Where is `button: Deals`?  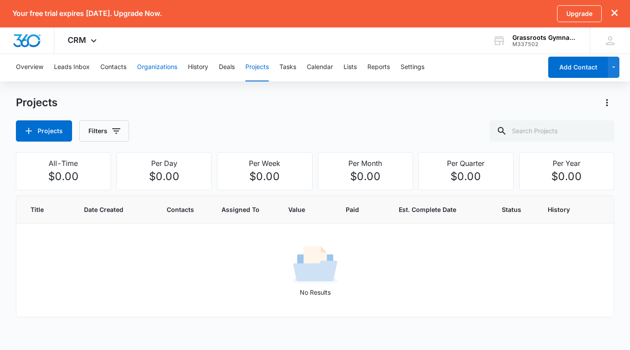
button: Deals is located at coordinates (227, 67).